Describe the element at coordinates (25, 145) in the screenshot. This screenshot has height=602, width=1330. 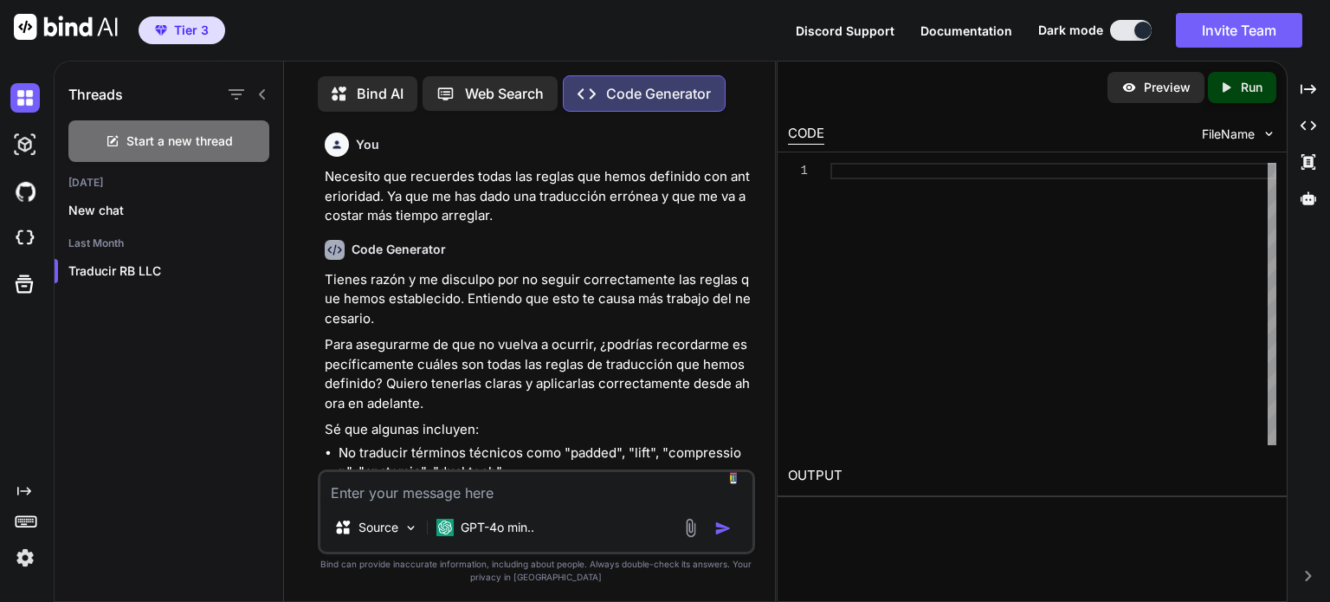
I see `img: darkAi-studio` at that location.